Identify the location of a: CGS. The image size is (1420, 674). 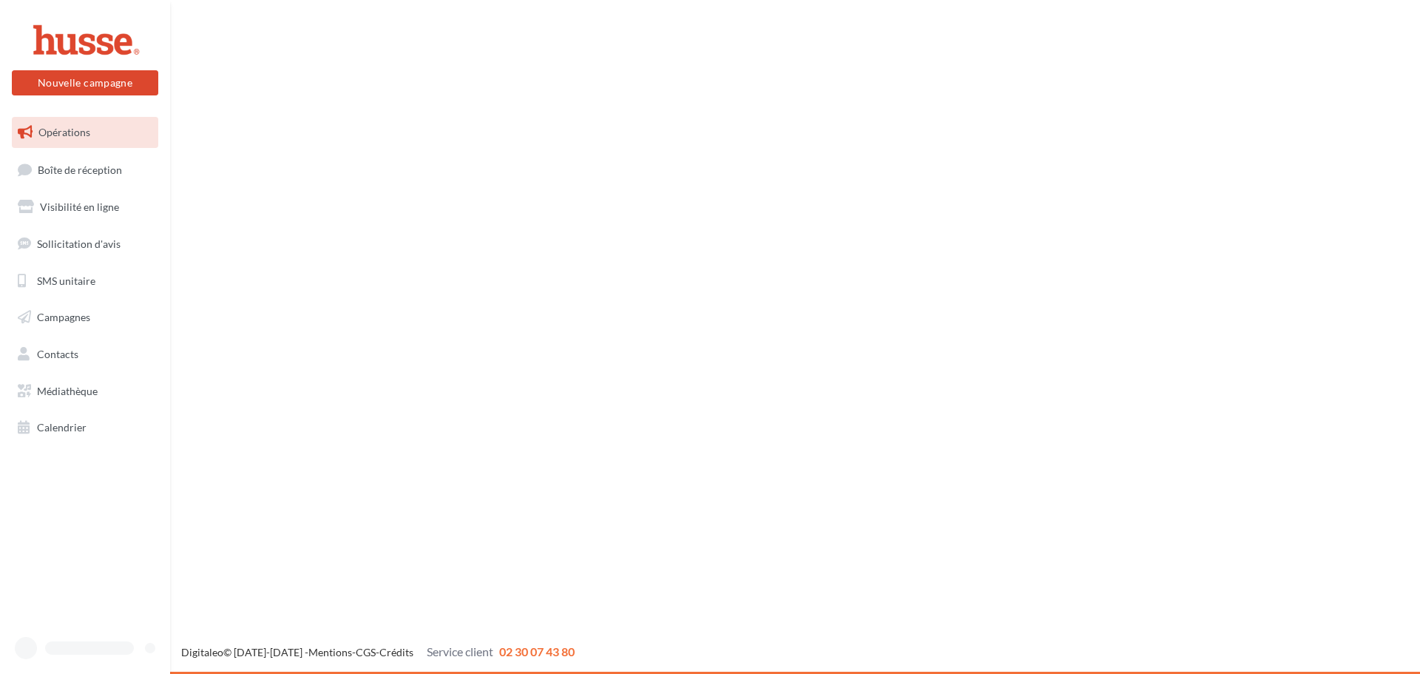
(365, 652).